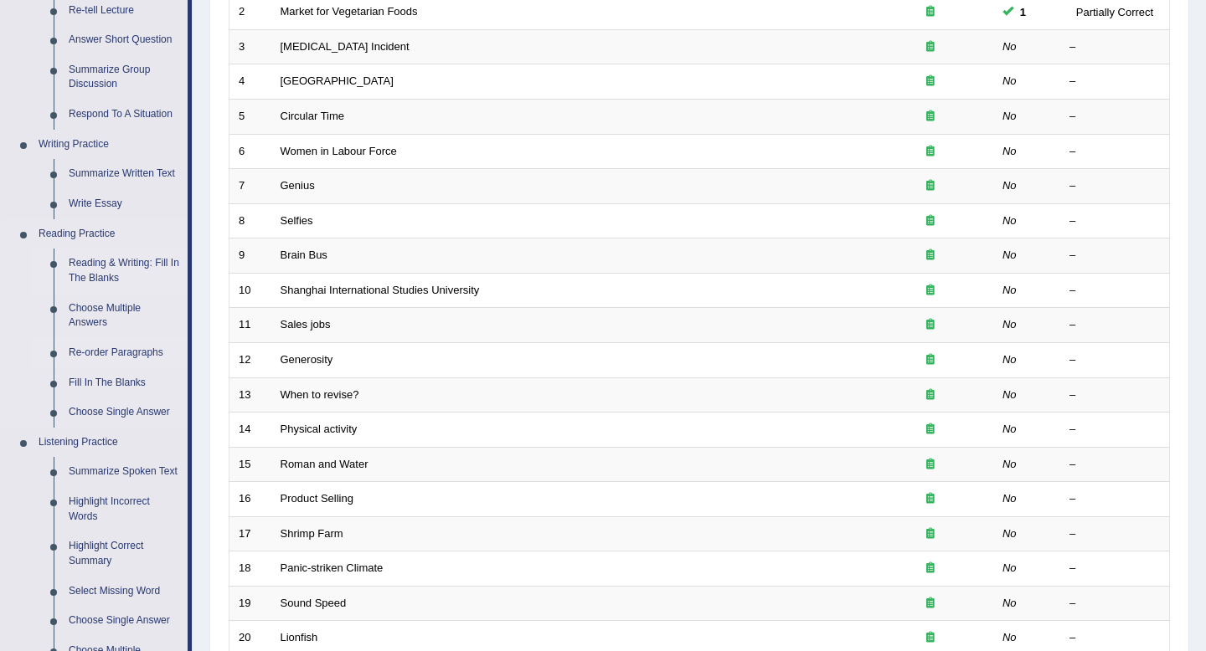  What do you see at coordinates (338, 151) in the screenshot?
I see `a: Women in Labour Force` at bounding box center [338, 151].